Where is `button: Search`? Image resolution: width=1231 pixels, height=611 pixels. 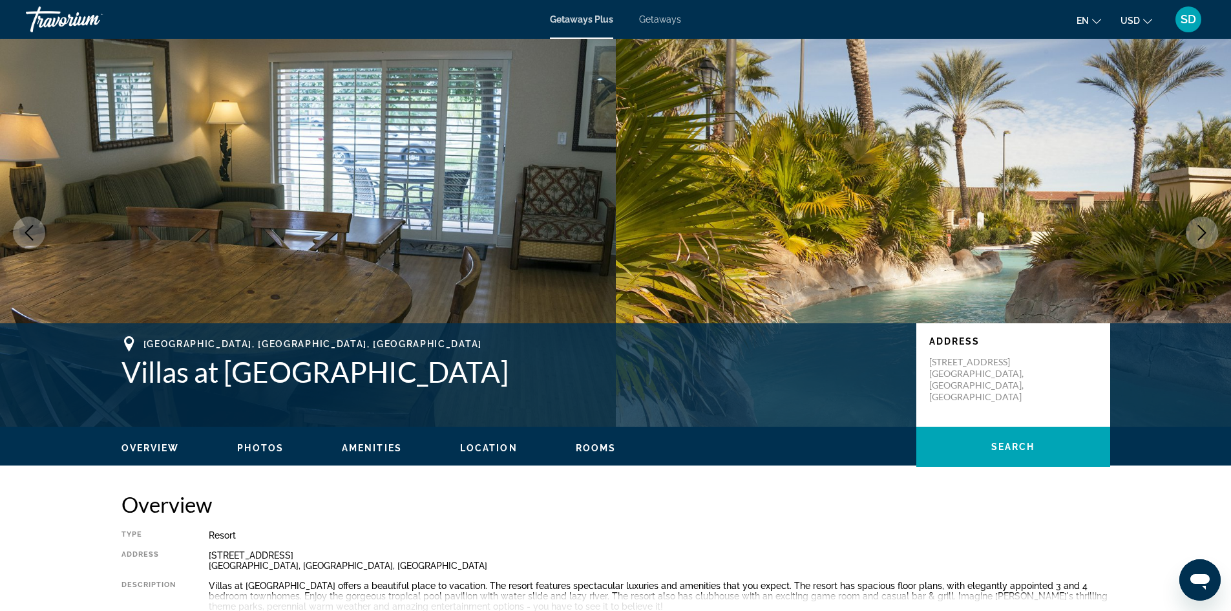 button: Search is located at coordinates (1014, 447).